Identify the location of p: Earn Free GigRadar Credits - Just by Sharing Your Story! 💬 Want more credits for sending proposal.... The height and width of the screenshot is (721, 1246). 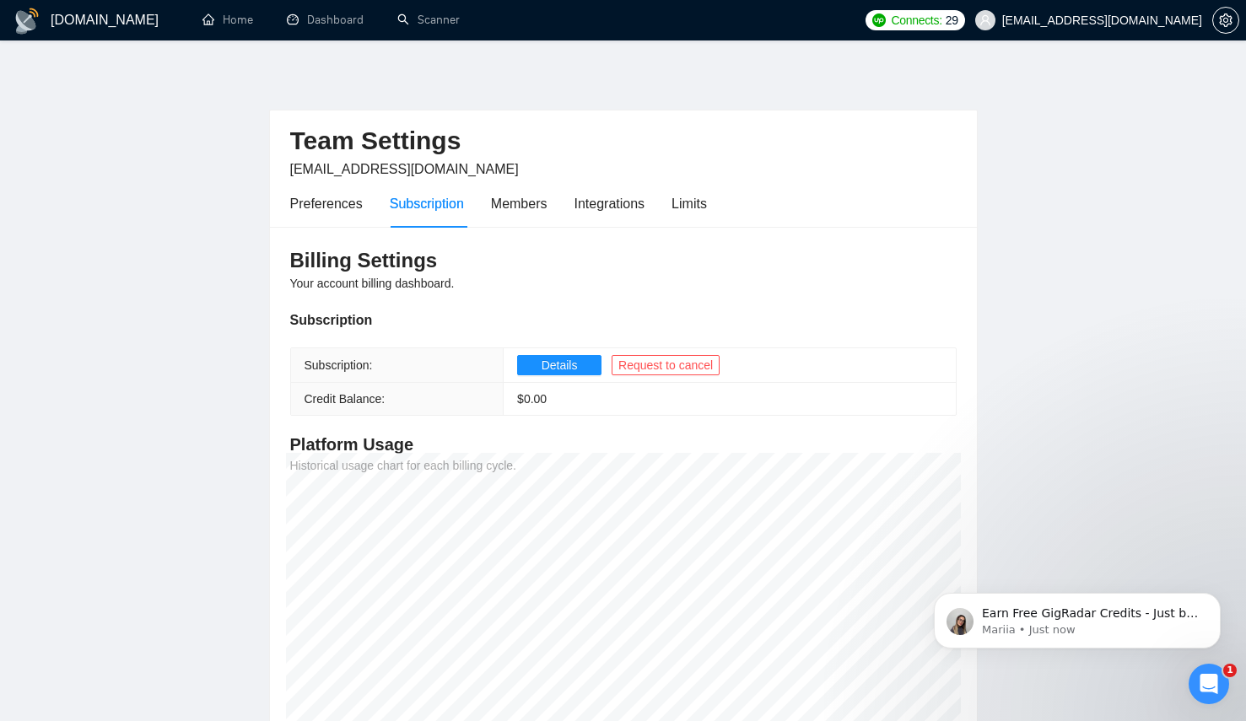
(182, 57).